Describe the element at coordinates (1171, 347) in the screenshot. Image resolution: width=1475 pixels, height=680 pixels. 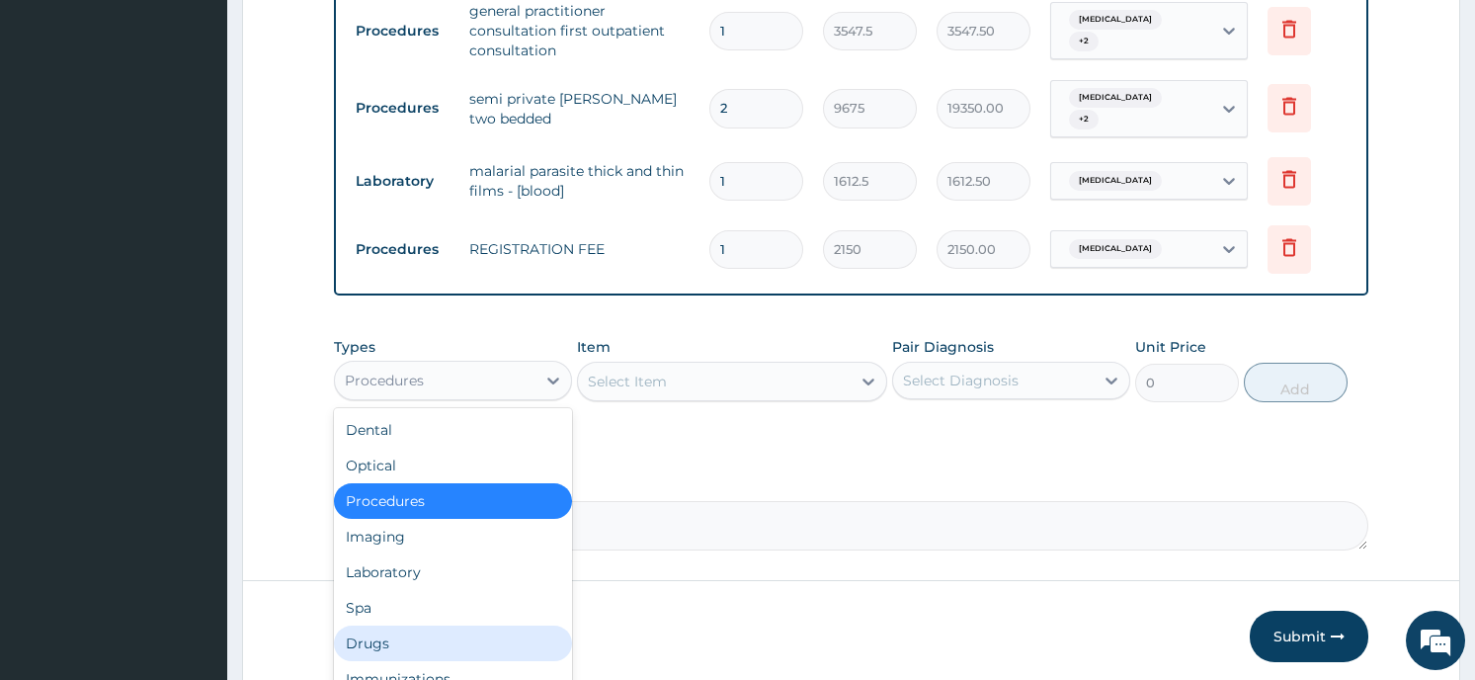
I see `label: Unit Price` at that location.